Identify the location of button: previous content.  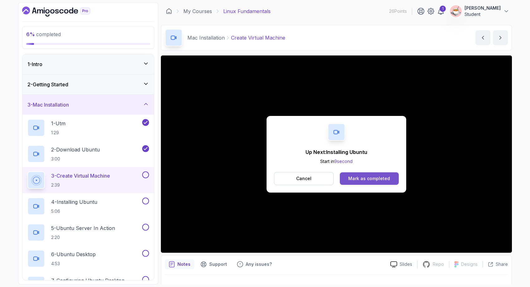
(483, 38).